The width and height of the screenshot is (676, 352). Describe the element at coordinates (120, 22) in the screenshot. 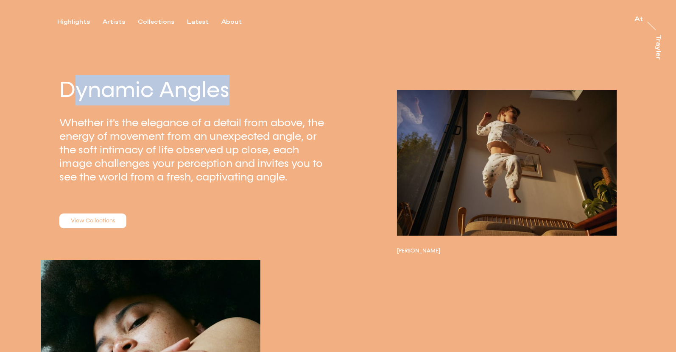

I see `button: Artists` at that location.